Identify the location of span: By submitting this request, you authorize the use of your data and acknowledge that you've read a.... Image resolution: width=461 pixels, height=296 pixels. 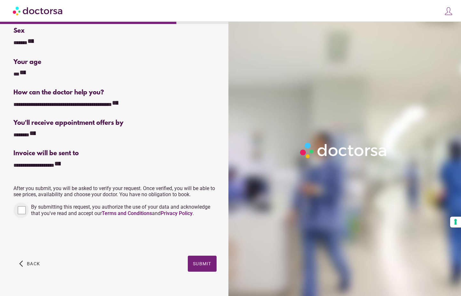
(121, 210).